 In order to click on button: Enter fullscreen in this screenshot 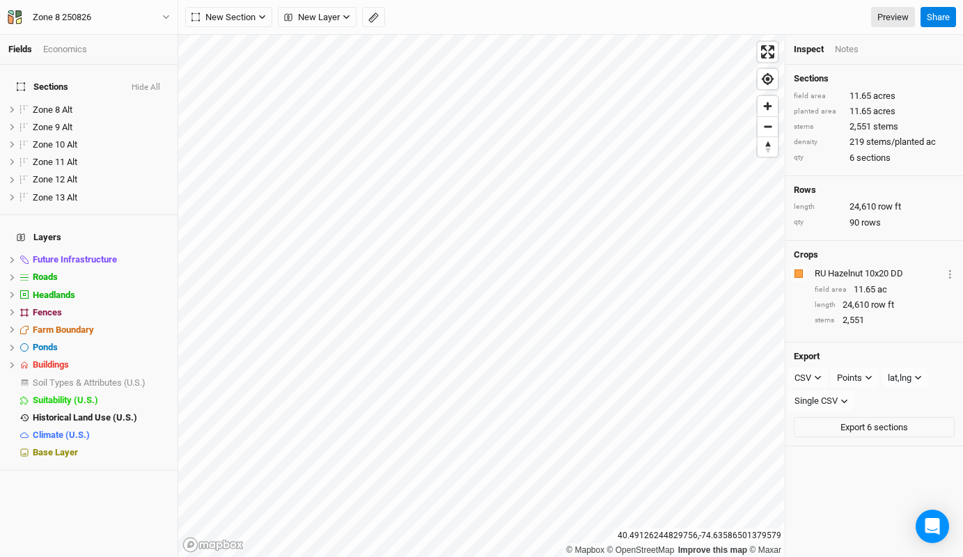, I will do `click(767, 52)`.